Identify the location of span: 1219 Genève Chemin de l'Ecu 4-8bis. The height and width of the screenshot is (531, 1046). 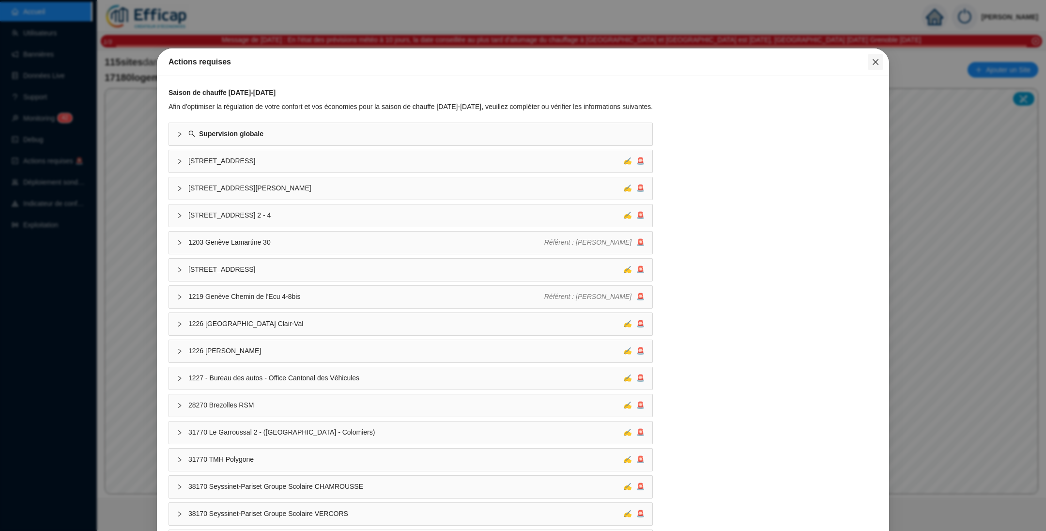
(366, 296).